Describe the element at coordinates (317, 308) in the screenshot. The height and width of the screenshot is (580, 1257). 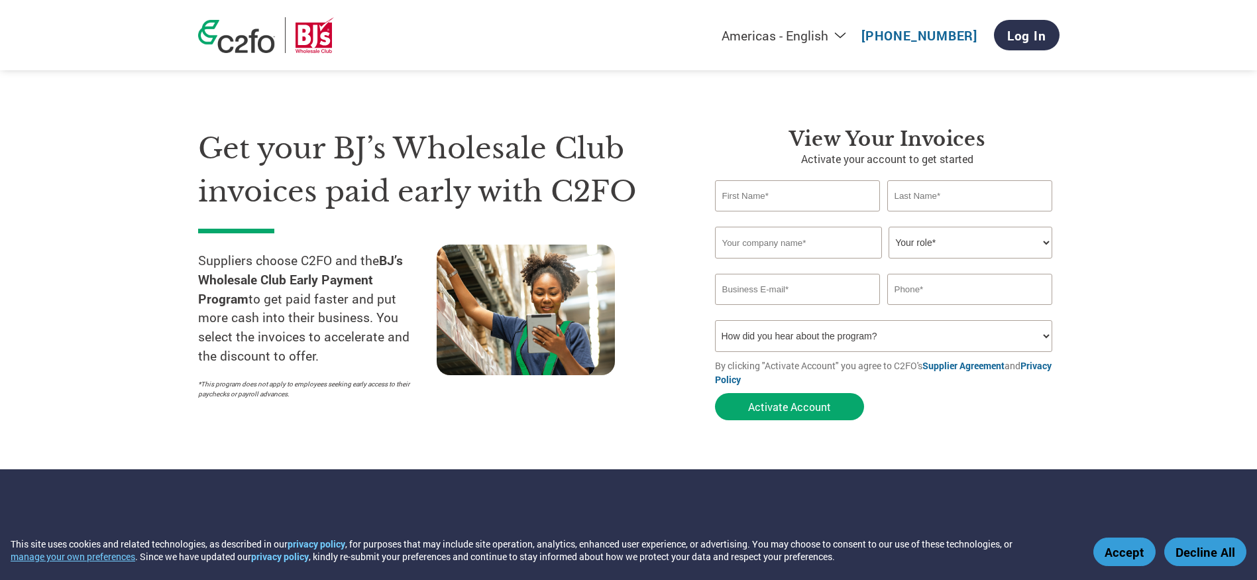
I see `p: Suppliers choose C2FO and the to get paid faster and put more cash into their business. You selec...` at that location.